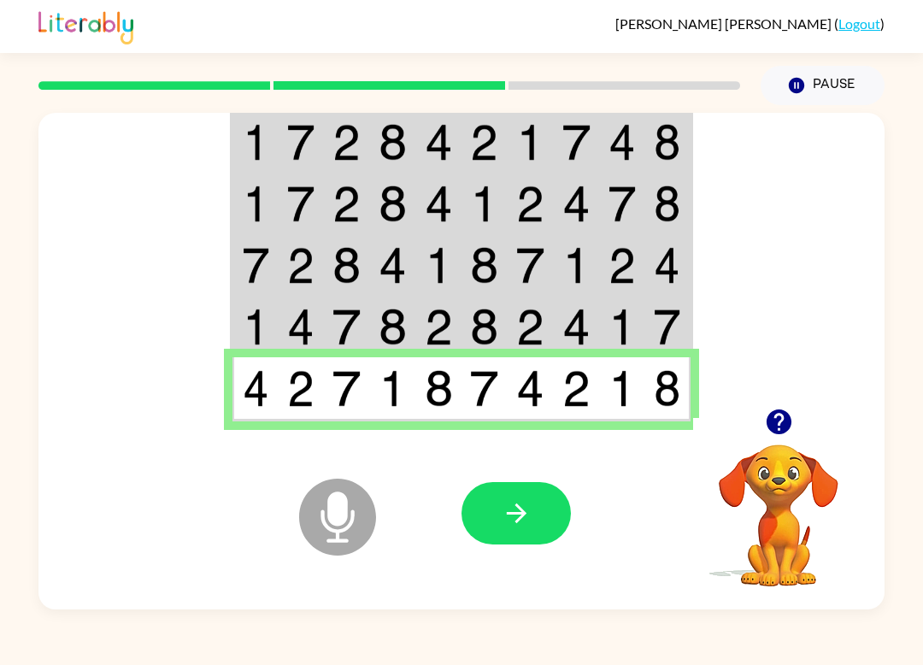 The image size is (923, 665). What do you see at coordinates (823, 86) in the screenshot?
I see `button: Pause` at bounding box center [823, 86].